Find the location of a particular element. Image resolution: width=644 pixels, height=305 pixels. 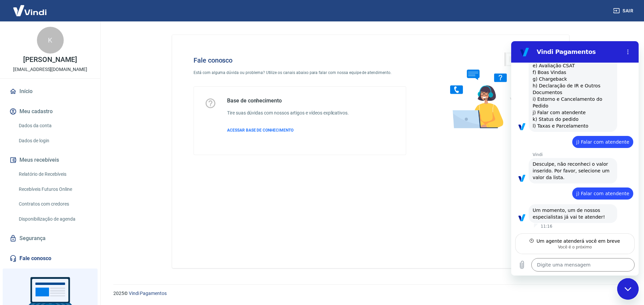

button: Sair is located at coordinates (624, 11).